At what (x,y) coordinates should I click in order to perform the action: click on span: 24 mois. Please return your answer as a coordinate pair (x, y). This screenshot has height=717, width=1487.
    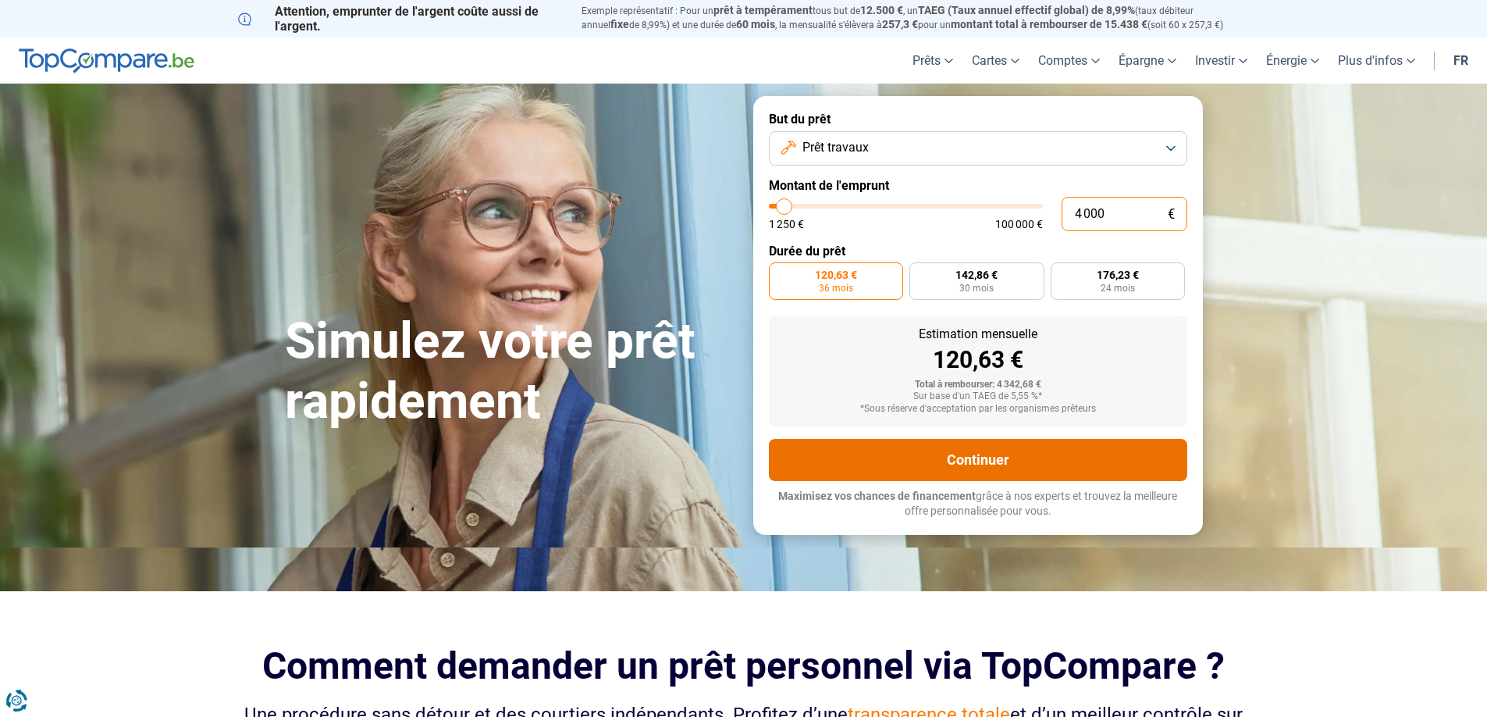
    Looking at the image, I should click on (1118, 288).